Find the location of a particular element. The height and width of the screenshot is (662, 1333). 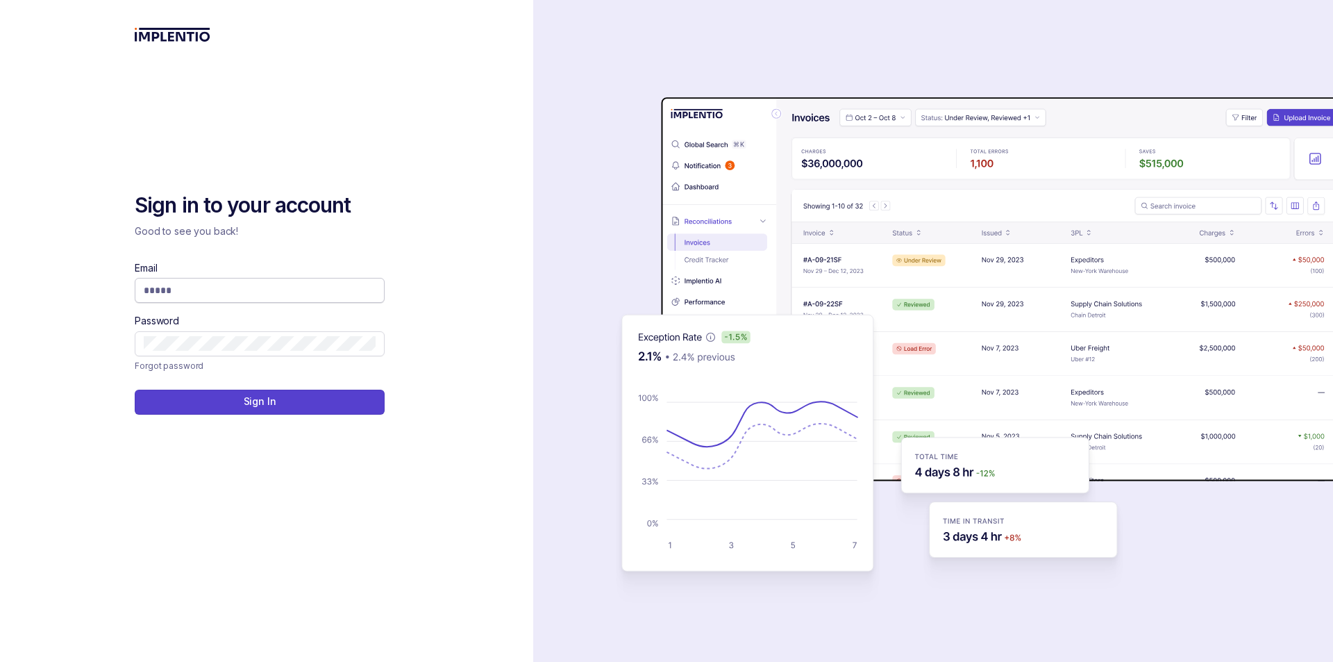

p: Forgot password is located at coordinates (169, 366).